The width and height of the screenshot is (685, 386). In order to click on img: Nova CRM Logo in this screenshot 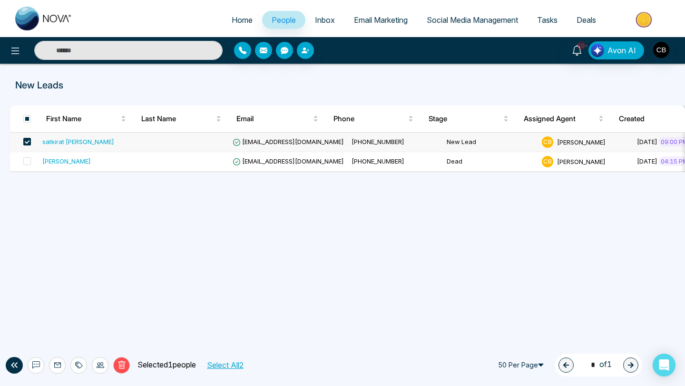, I will do `click(44, 19)`.